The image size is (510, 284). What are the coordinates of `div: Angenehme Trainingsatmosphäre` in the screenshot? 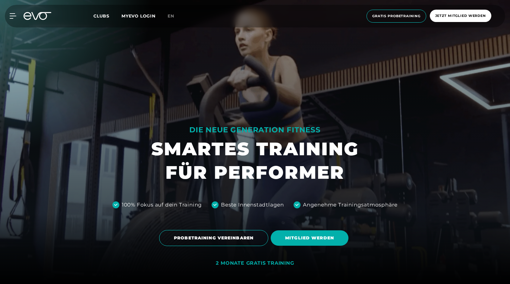 It's located at (351, 205).